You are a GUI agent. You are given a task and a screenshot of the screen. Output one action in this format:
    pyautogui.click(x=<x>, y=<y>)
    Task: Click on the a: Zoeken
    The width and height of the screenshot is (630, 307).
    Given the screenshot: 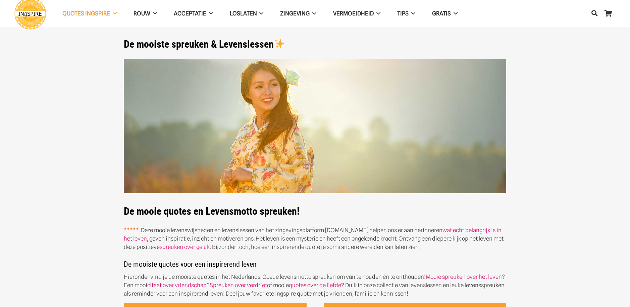 What is the action you would take?
    pyautogui.click(x=594, y=13)
    